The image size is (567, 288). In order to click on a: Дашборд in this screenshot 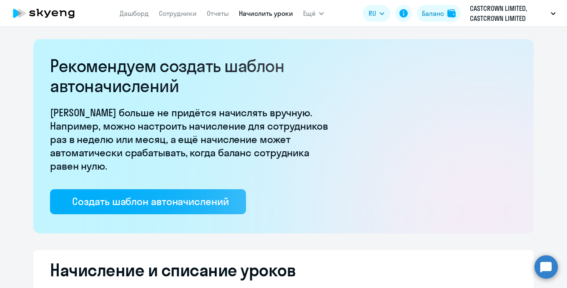, I will do `click(134, 13)`.